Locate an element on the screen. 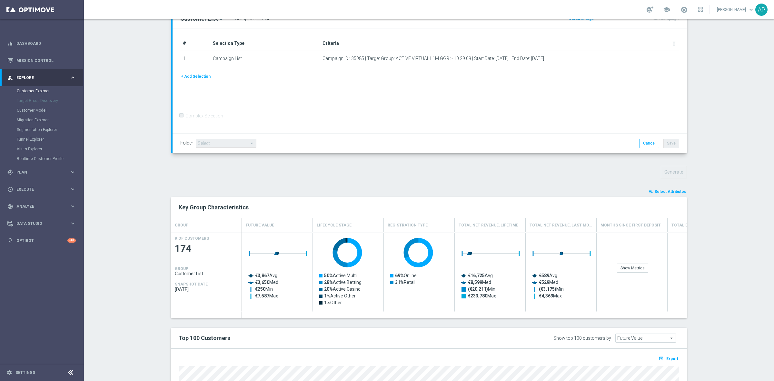 Image resolution: width=774 pixels, height=381 pixels. th: Selection Type is located at coordinates (265, 44).